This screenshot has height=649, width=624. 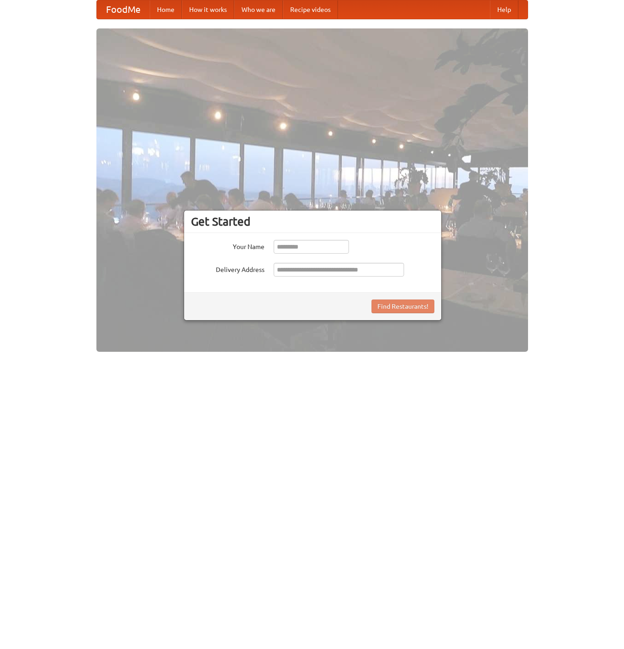 What do you see at coordinates (310, 10) in the screenshot?
I see `a: Recipe videos` at bounding box center [310, 10].